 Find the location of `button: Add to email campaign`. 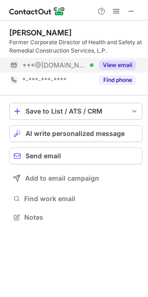

button: Add to email campaign is located at coordinates (76, 178).